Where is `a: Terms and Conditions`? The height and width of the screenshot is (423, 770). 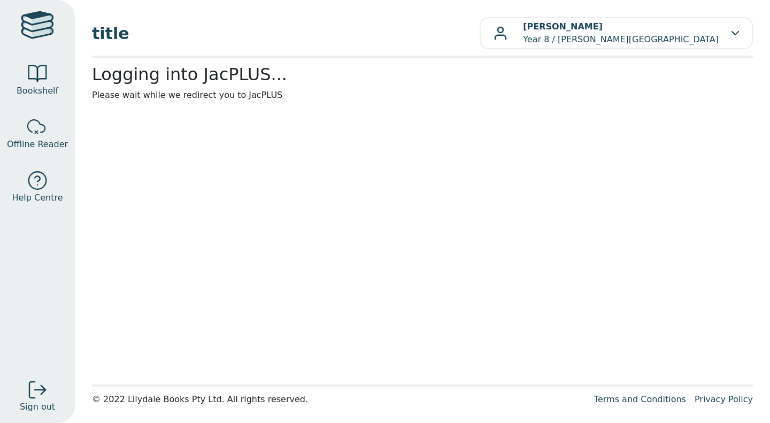 a: Terms and Conditions is located at coordinates (640, 399).